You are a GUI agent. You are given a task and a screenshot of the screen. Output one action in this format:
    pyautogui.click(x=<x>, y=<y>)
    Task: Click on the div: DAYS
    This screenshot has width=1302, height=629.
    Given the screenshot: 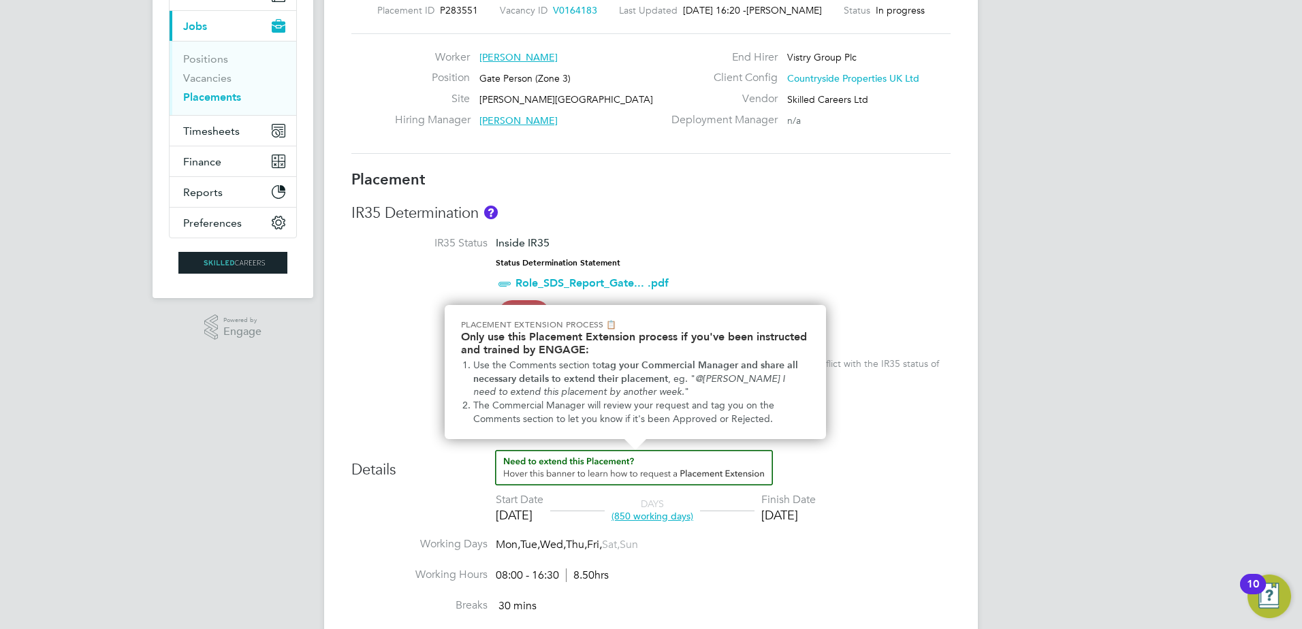 What is the action you would take?
    pyautogui.click(x=652, y=510)
    